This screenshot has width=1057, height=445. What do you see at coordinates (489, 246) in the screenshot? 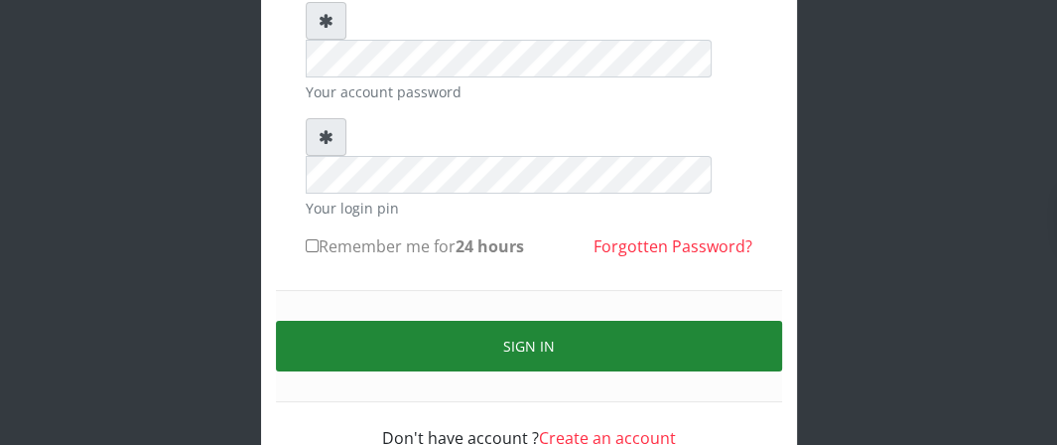
I see `b: 24 hours` at bounding box center [489, 246].